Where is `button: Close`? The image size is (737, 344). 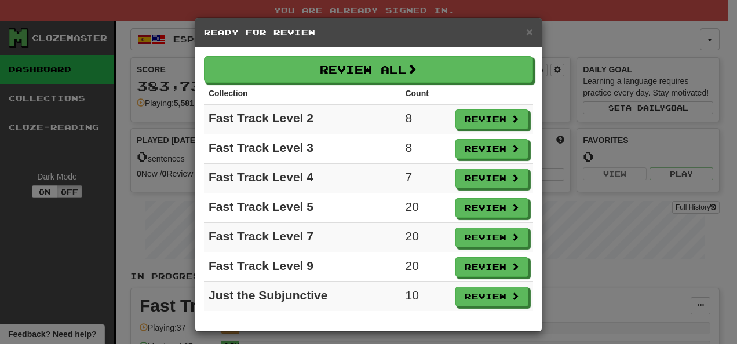 button: Close is located at coordinates (530, 31).